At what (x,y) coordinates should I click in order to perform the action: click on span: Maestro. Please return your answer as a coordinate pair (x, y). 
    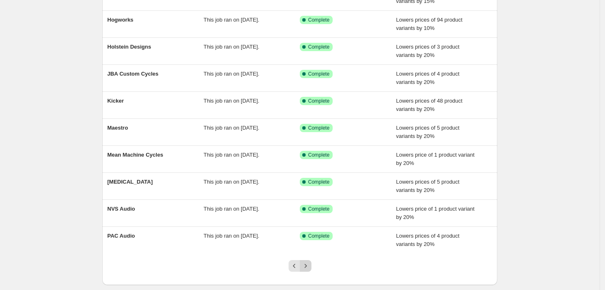
    Looking at the image, I should click on (118, 128).